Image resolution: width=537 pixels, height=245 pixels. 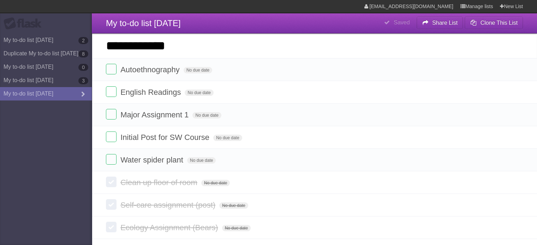 What do you see at coordinates (151, 70) in the screenshot?
I see `span: Autoethnography` at bounding box center [151, 70].